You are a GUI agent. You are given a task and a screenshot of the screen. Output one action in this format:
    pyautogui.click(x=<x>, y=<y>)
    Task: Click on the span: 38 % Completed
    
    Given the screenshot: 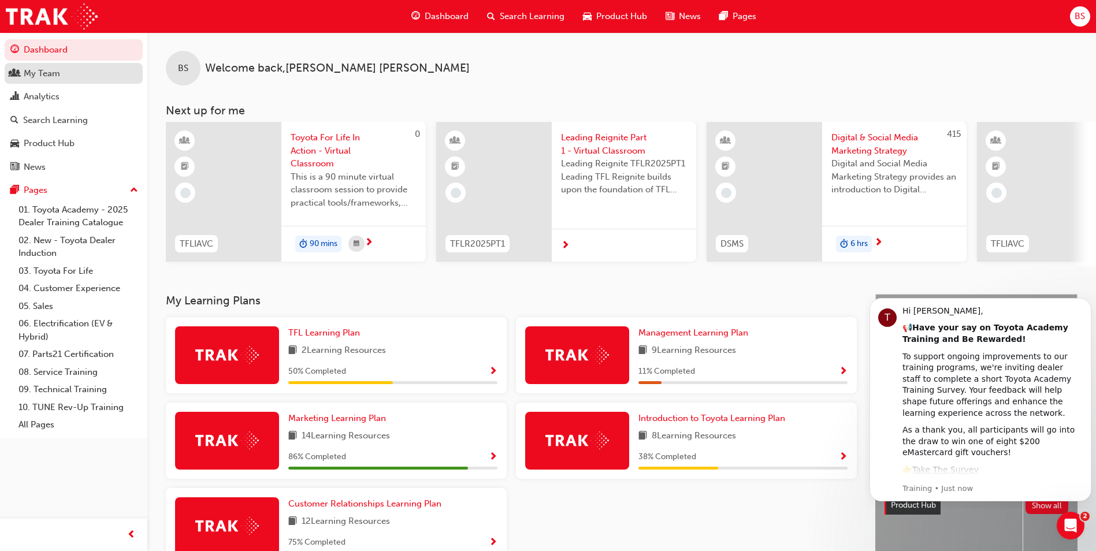 What is the action you would take?
    pyautogui.click(x=668, y=457)
    